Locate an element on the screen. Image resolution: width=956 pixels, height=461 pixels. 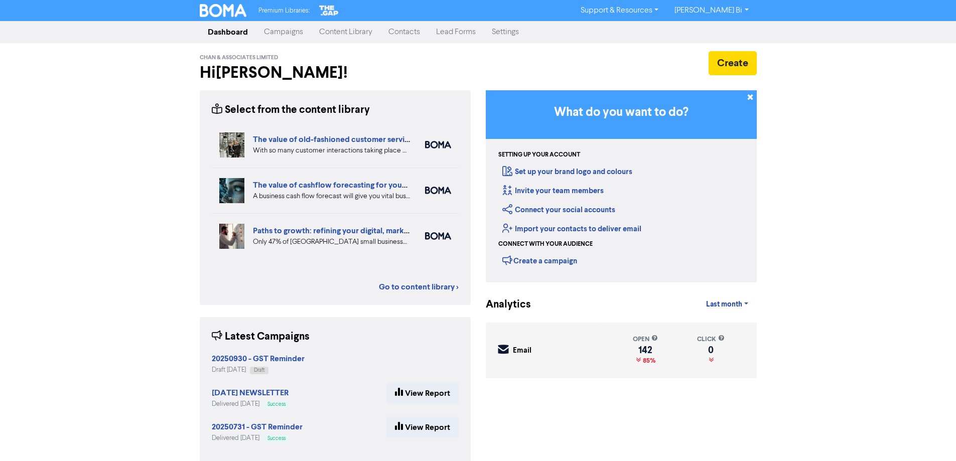
strong: 20250731 - GST Reminder is located at coordinates (257, 427).